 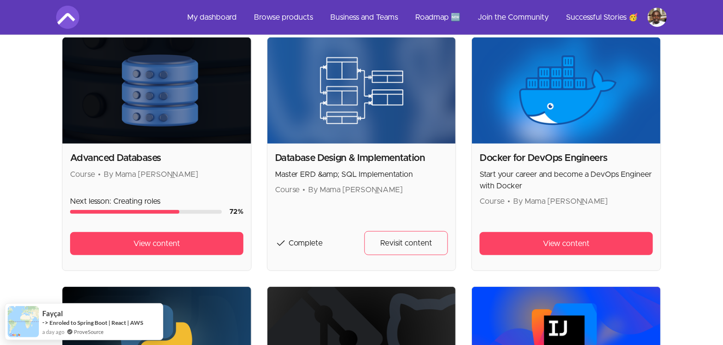 What do you see at coordinates (566, 180) in the screenshot?
I see `p: Start your career and become a DevOps Engineer with Docker` at bounding box center [566, 180].